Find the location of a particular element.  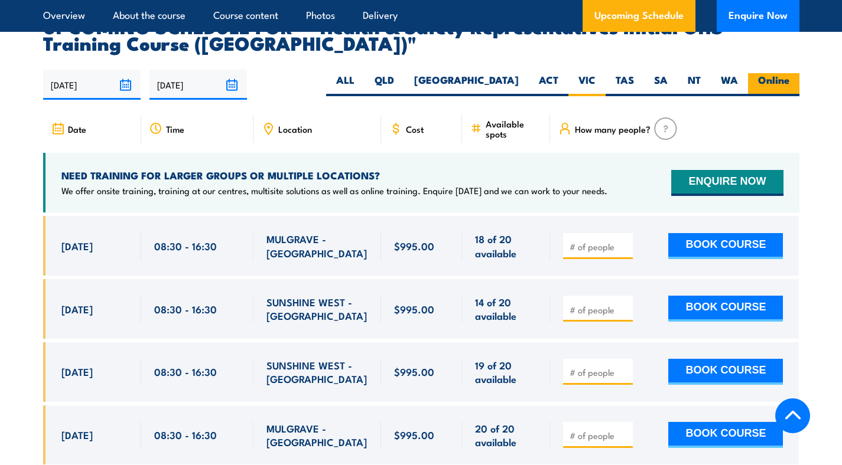

input: From date is located at coordinates (92, 84).